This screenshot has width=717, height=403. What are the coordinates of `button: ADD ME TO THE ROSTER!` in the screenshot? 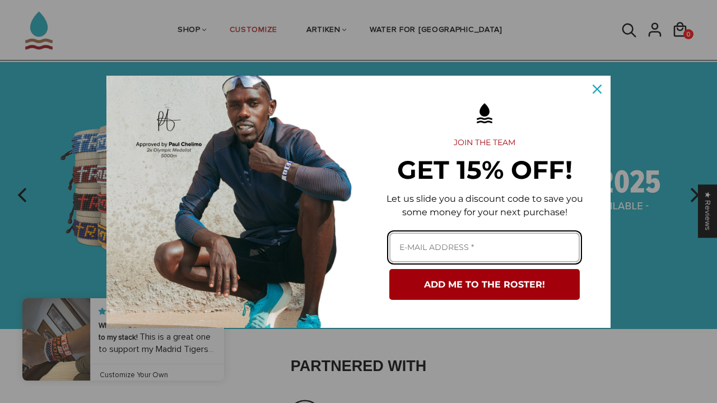 It's located at (485, 284).